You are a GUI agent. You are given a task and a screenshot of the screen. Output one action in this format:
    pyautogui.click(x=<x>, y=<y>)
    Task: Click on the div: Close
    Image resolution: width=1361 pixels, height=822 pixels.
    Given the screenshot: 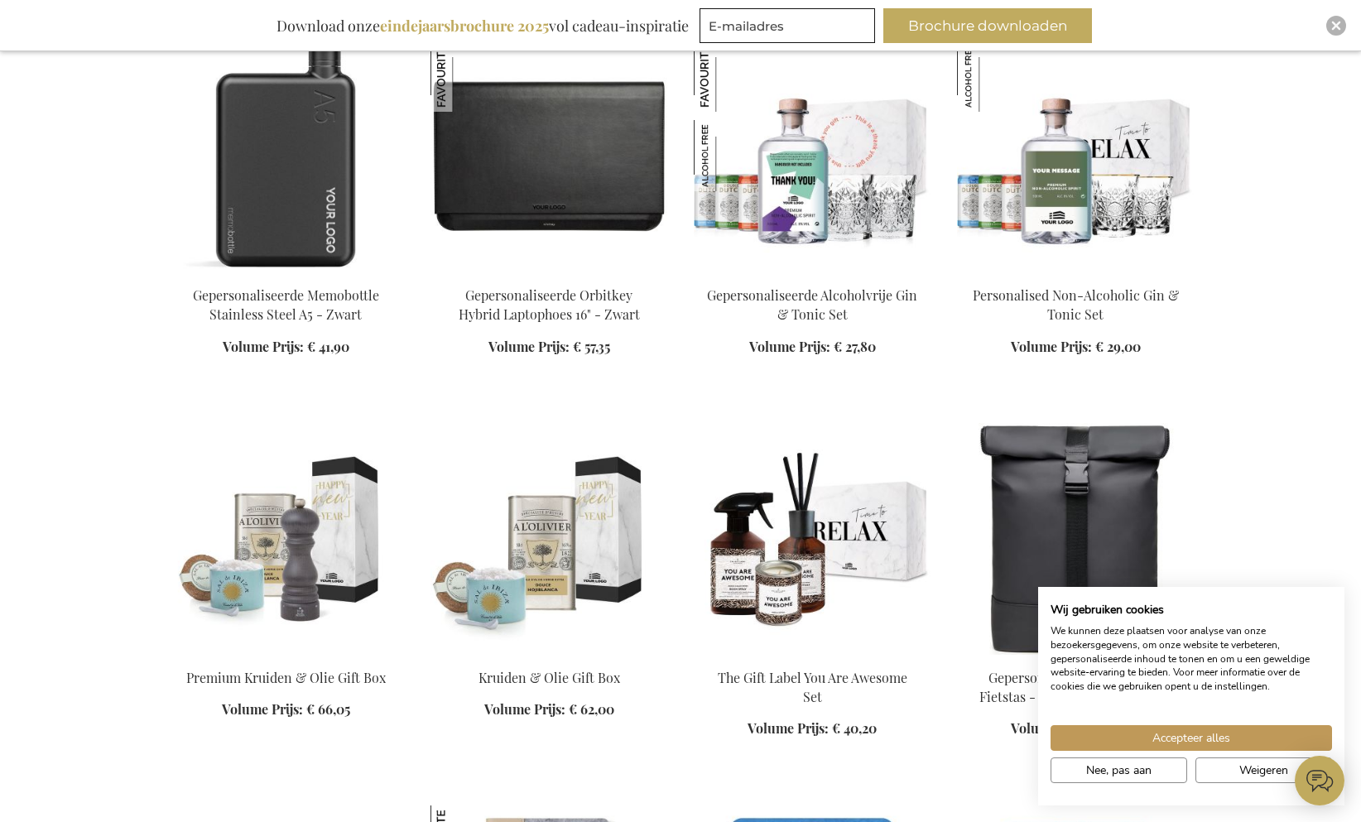 What is the action you would take?
    pyautogui.click(x=1336, y=26)
    